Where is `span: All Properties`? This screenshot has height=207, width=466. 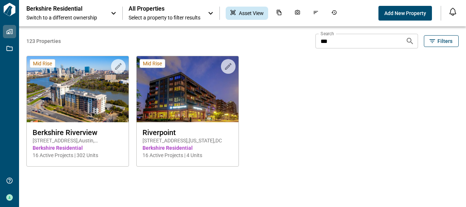 span: All Properties is located at coordinates (165, 9).